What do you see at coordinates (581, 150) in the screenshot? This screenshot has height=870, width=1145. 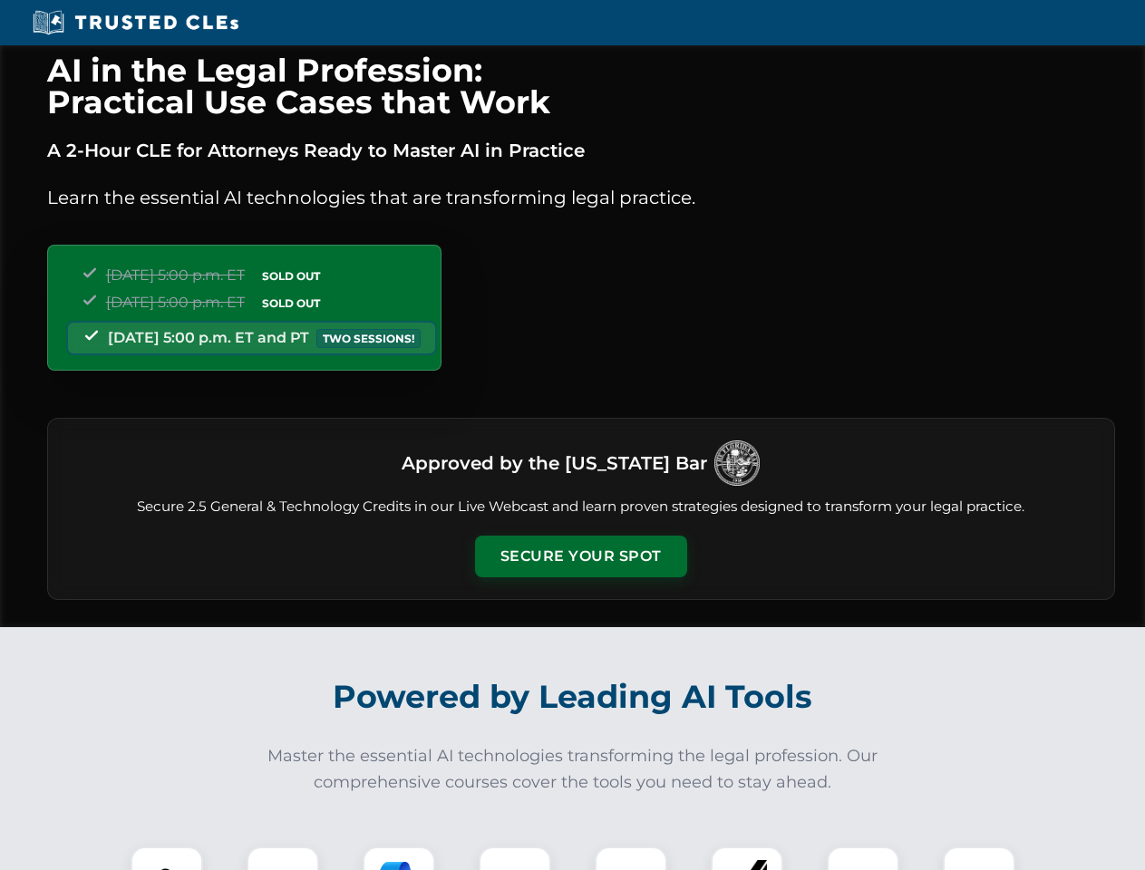 I see `p: A 2-Hour CLE for Attorneys Ready to Master AI in Practice` at bounding box center [581, 150].